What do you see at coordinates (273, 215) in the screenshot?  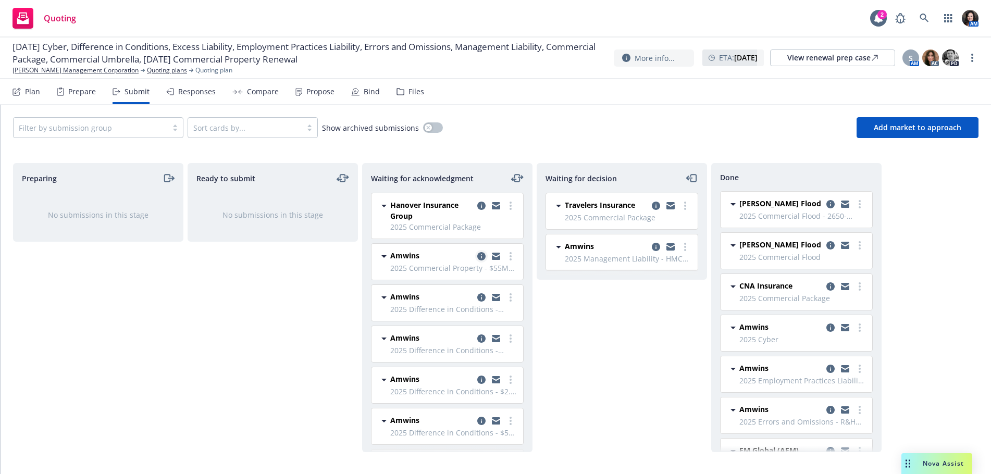 I see `div: No submissions in this stage` at bounding box center [273, 215].